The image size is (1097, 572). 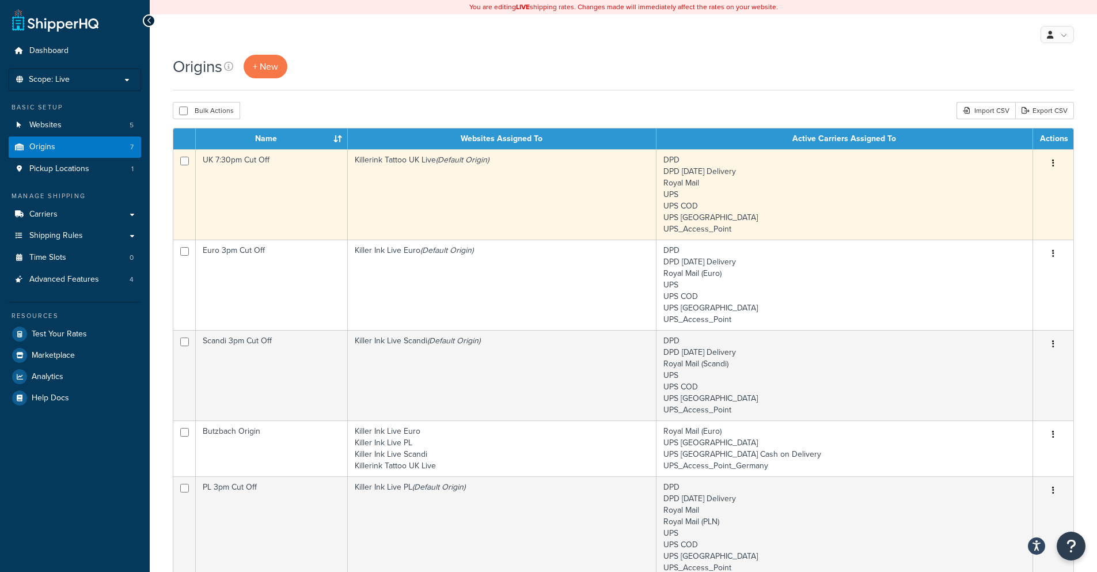 I want to click on a: Help Docs, so click(x=75, y=398).